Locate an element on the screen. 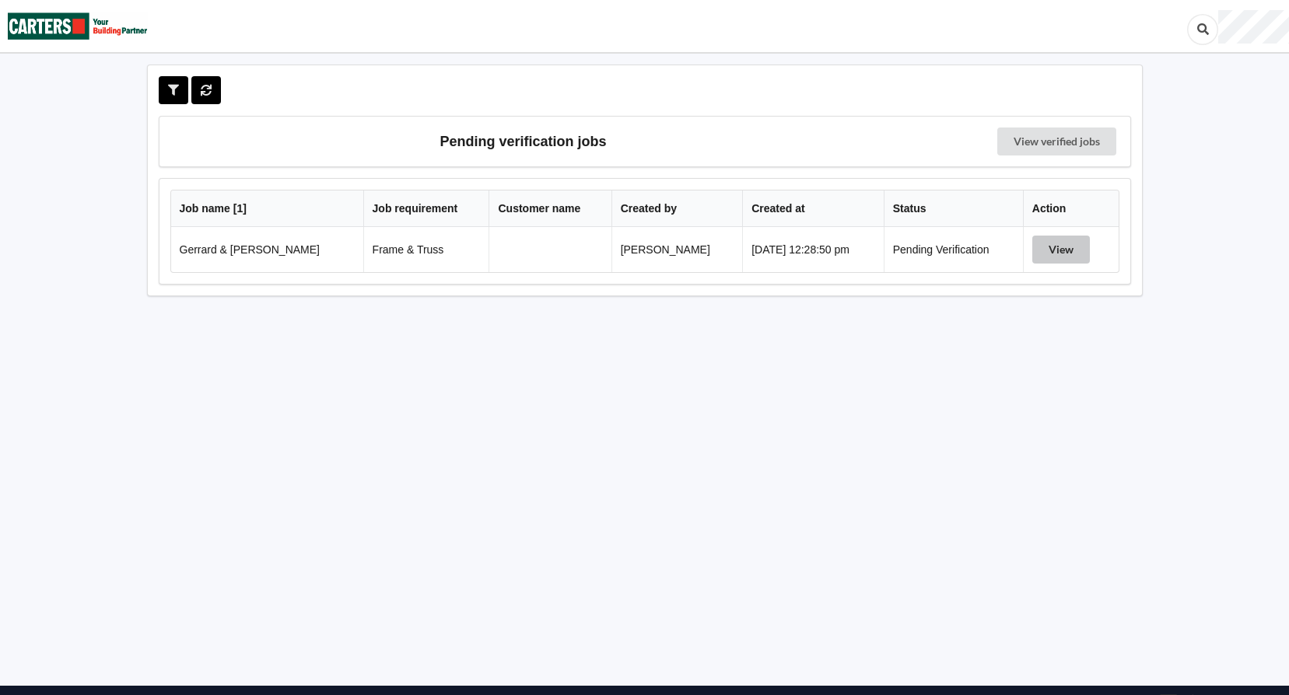  th: Job requirement is located at coordinates (426, 208).